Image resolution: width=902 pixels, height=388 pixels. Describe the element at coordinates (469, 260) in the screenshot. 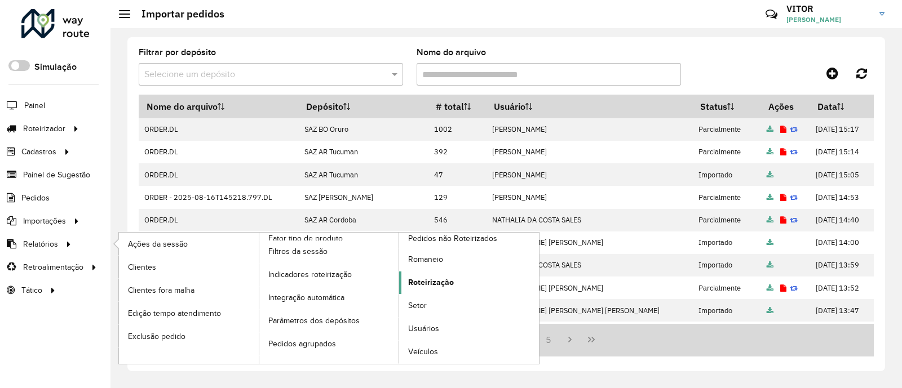

I see `a: Romaneio` at that location.